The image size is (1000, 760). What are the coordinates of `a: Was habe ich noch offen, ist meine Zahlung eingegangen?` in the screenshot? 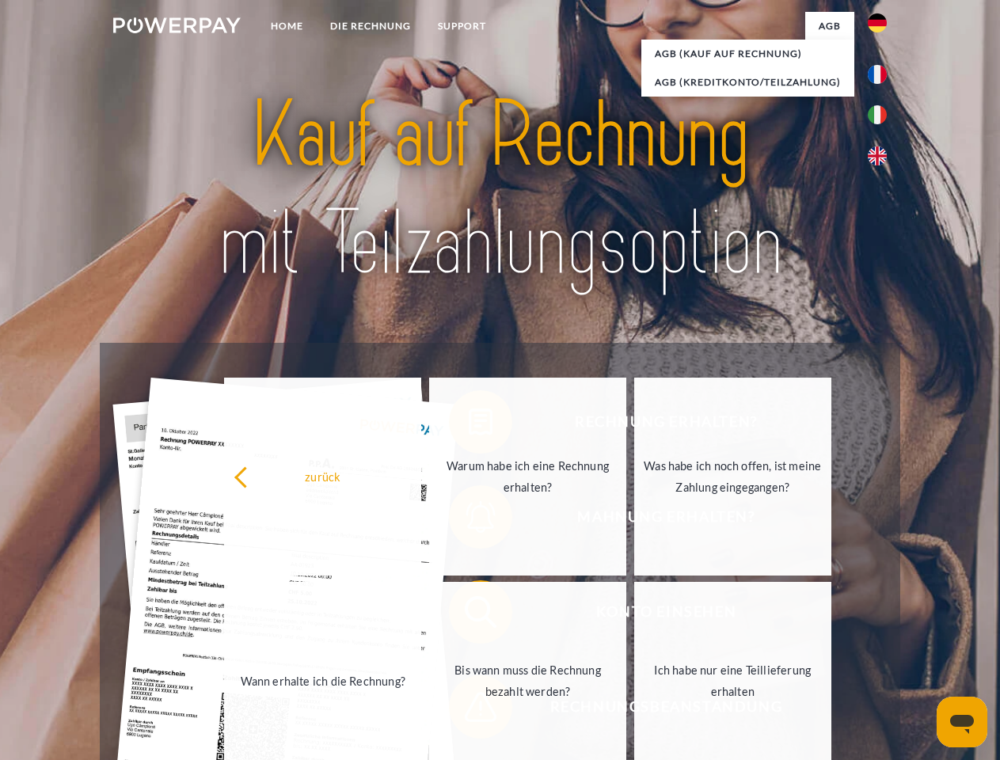 It's located at (732, 477).